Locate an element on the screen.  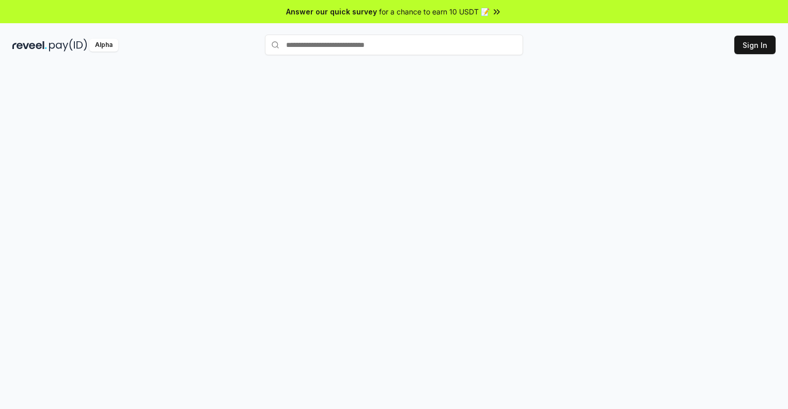
img: pay_id is located at coordinates (68, 45).